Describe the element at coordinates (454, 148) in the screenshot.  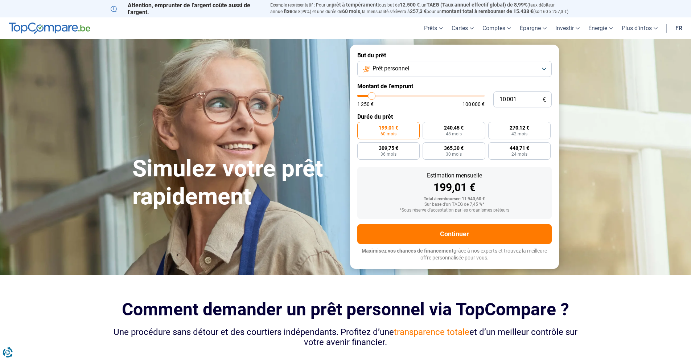
I see `span: 365,30 €` at that location.